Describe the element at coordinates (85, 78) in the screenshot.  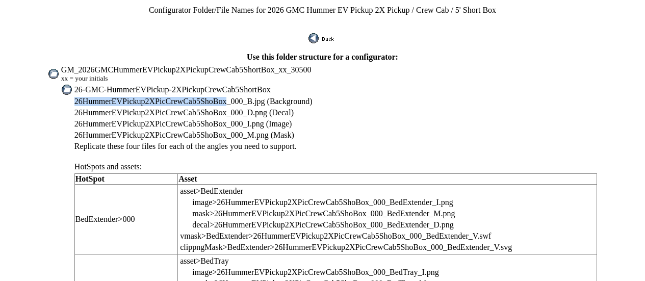
I see `small: xx = your initials` at that location.